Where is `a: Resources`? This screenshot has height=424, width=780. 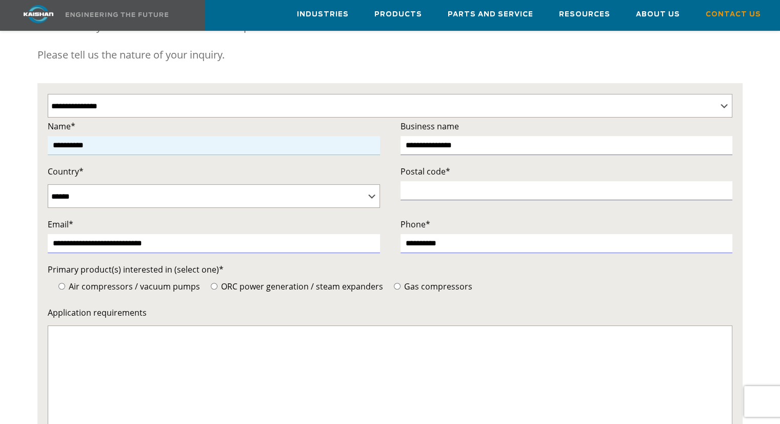
a: Resources is located at coordinates (585, 14).